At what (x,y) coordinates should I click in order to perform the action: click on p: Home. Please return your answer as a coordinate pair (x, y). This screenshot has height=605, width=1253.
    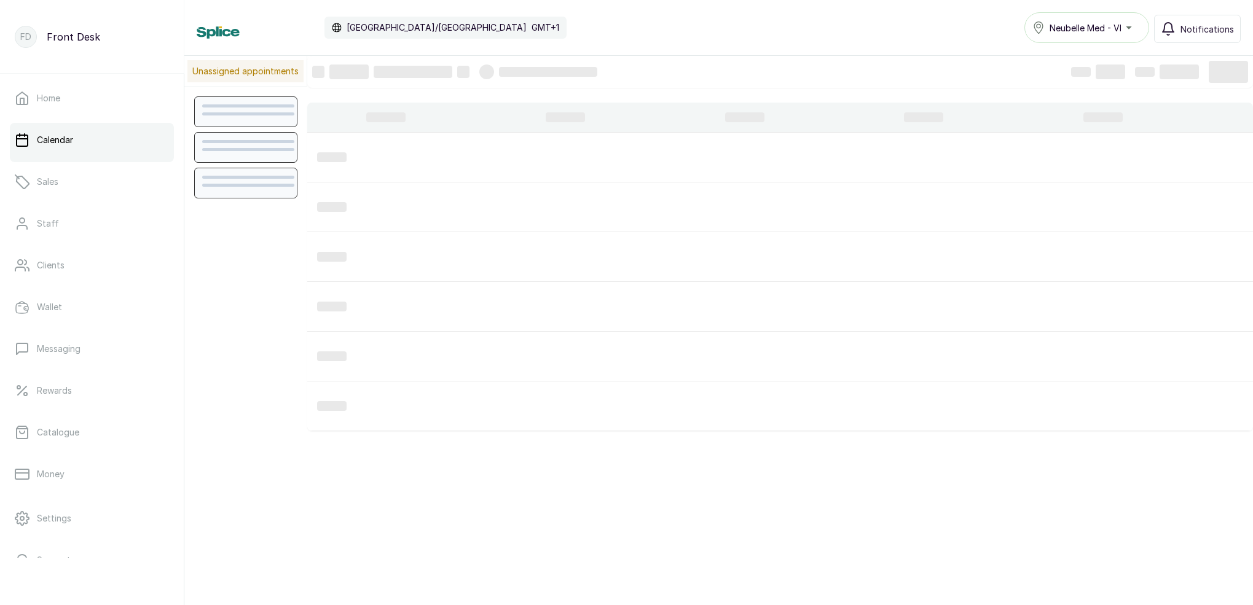
    Looking at the image, I should click on (49, 98).